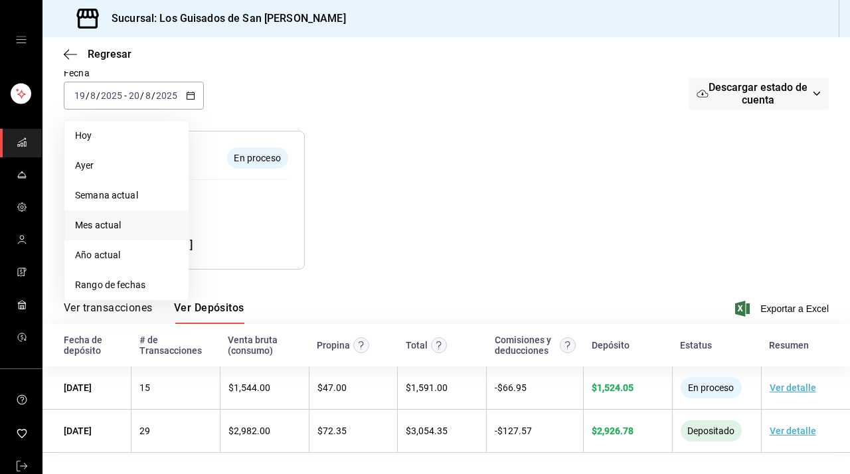 The width and height of the screenshot is (850, 474). Describe the element at coordinates (264, 345) in the screenshot. I see `div: Venta bruta (consumo)` at that location.